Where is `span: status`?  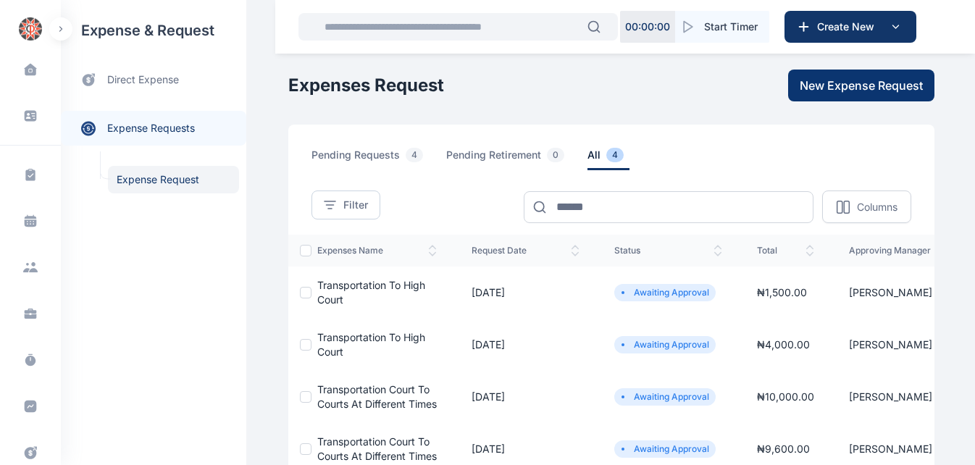 span: status is located at coordinates (668, 251).